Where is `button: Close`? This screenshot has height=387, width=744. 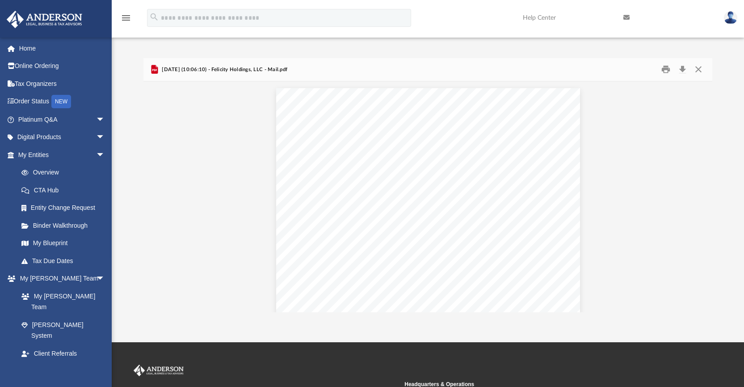
button: Close is located at coordinates (699, 69).